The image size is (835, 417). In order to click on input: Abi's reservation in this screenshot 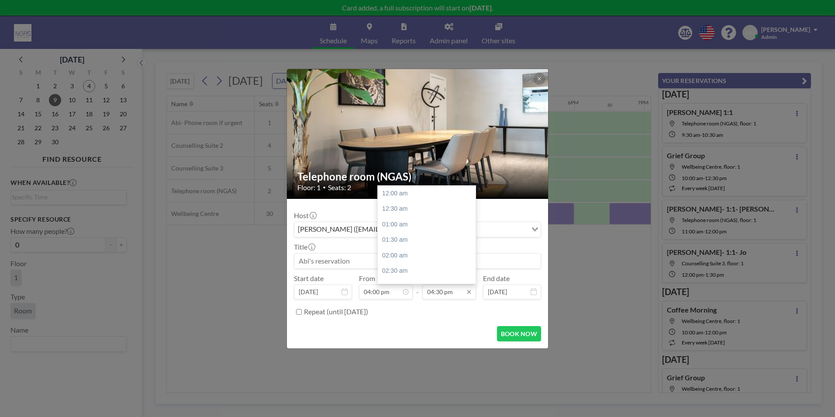, I will do `click(418, 261)`.